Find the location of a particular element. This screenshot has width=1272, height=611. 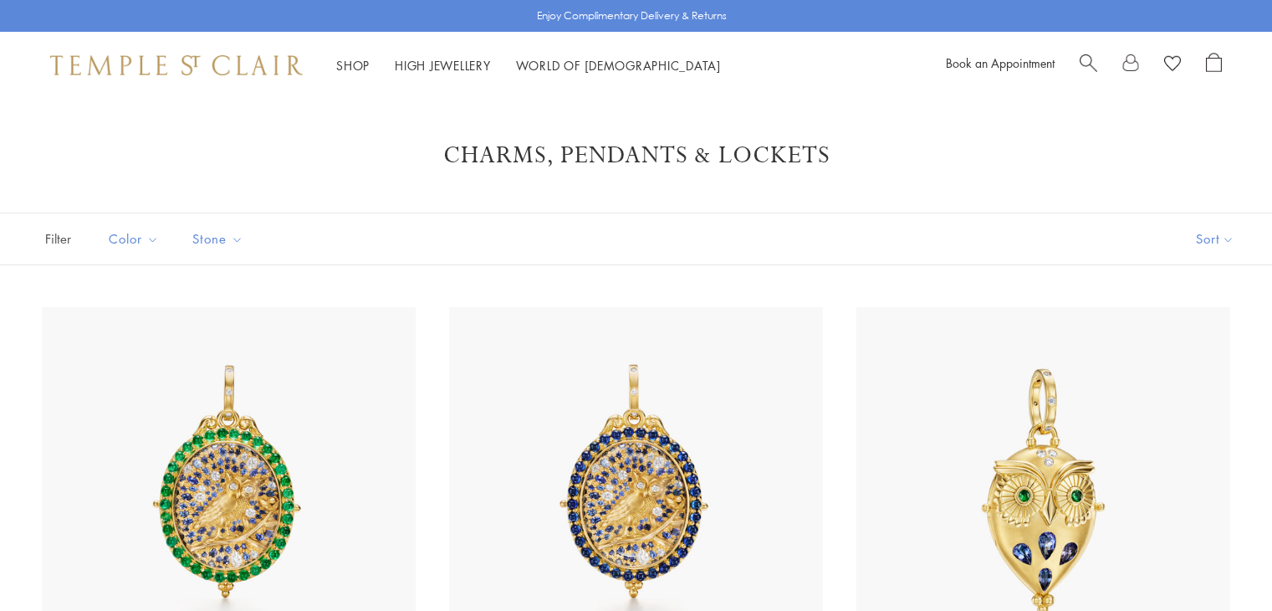

img: Temple St. Clair is located at coordinates (176, 65).